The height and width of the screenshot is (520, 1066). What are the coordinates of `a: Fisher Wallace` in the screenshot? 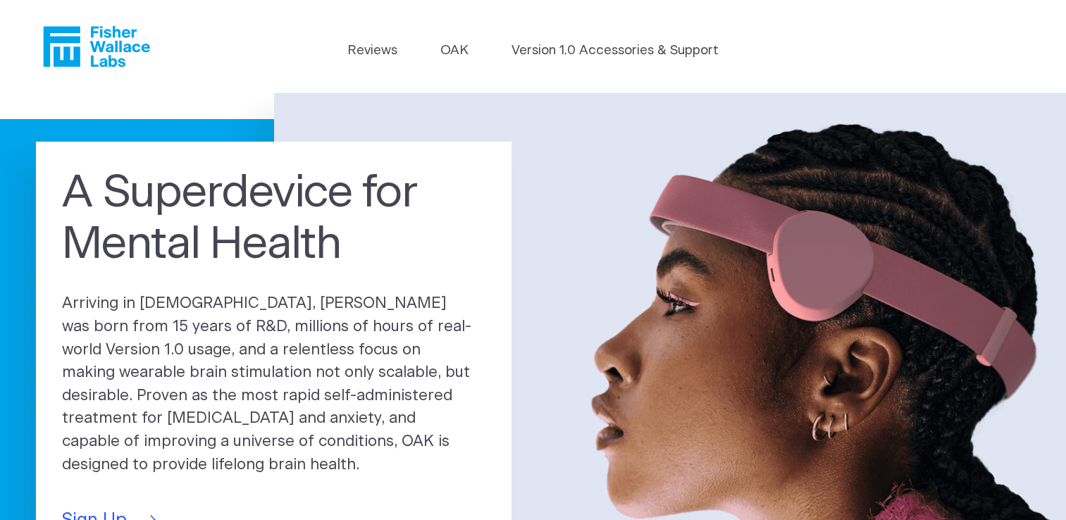 It's located at (97, 46).